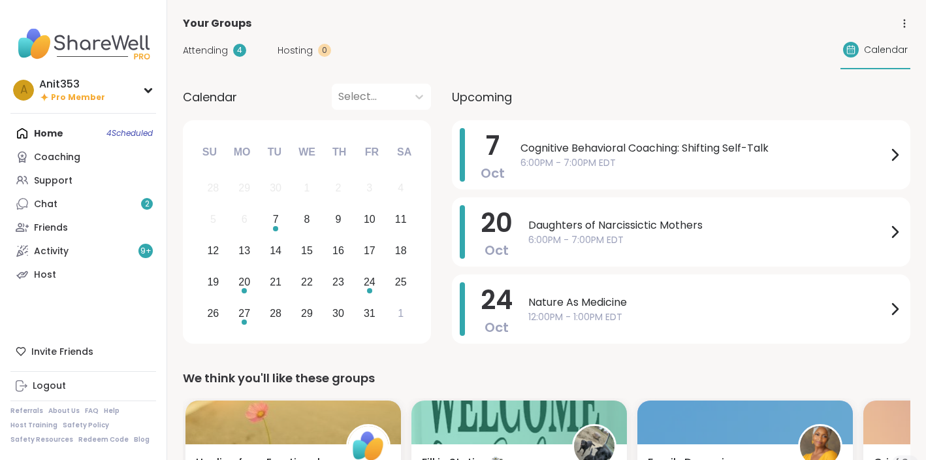 This screenshot has height=460, width=926. What do you see at coordinates (496, 223) in the screenshot?
I see `span: 20` at bounding box center [496, 223].